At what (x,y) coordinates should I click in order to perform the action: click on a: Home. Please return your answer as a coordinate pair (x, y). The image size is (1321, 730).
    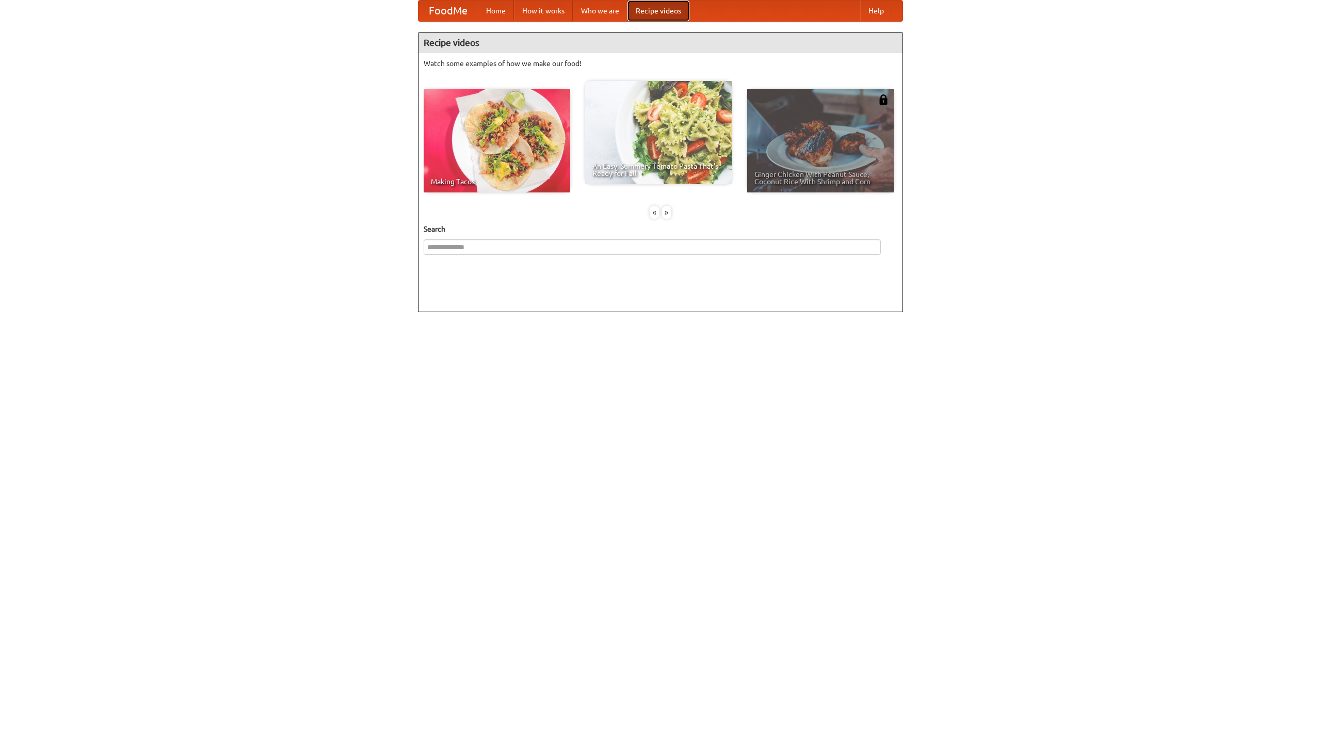
    Looking at the image, I should click on (496, 11).